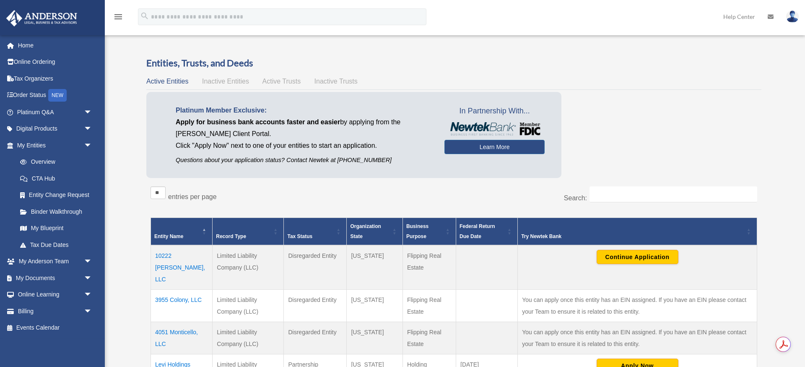 This screenshot has height=367, width=805. I want to click on h3: Entities, Trusts, and Deeds, so click(454, 63).